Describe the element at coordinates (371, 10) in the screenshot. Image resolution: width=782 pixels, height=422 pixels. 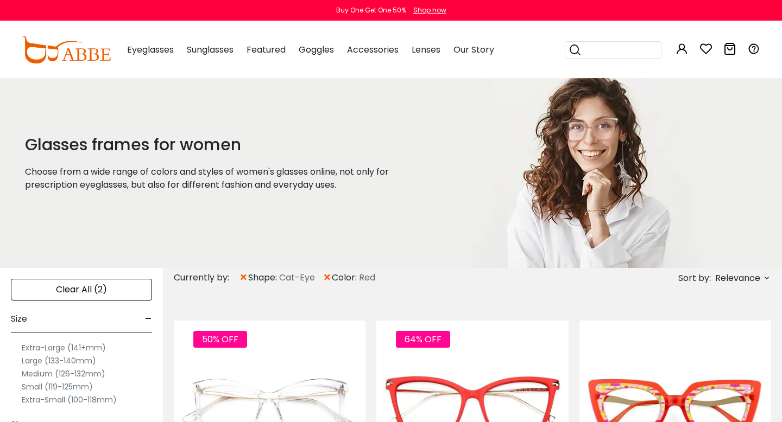
I see `div: Buy One Get One 50%` at that location.